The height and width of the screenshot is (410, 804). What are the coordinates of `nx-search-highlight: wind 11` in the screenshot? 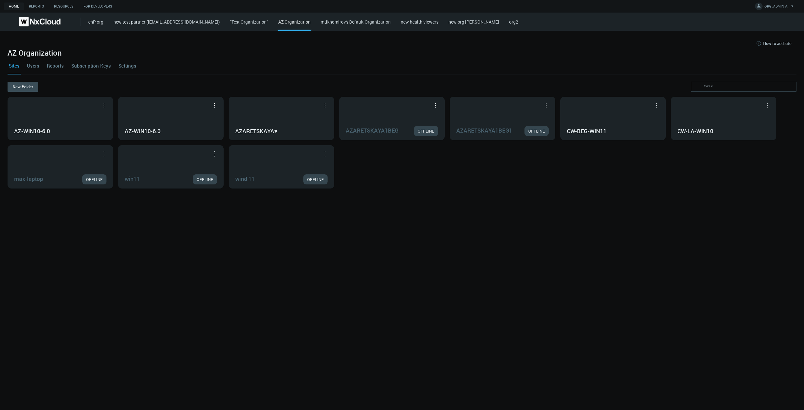 It's located at (245, 179).